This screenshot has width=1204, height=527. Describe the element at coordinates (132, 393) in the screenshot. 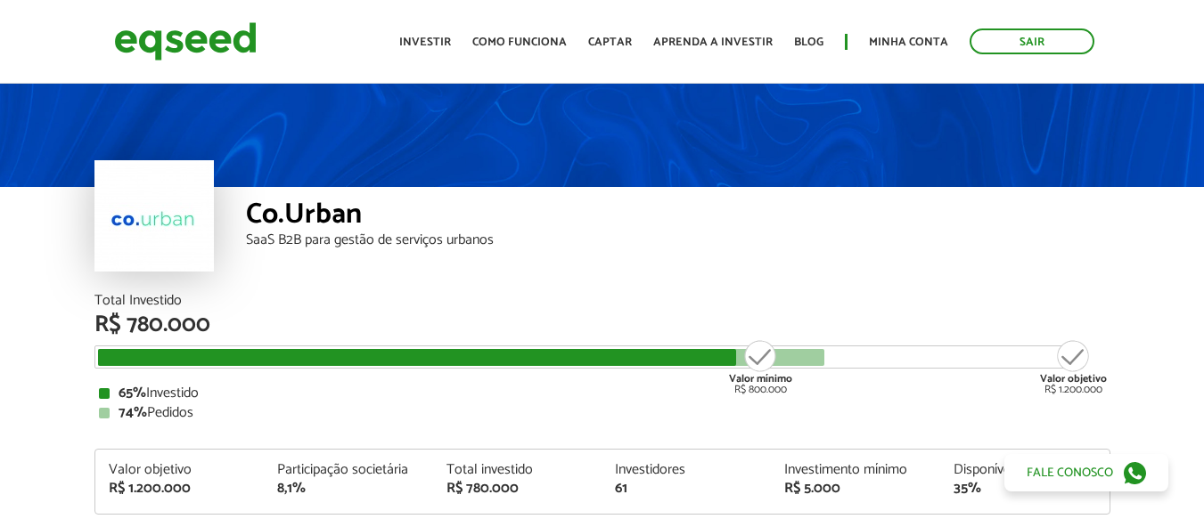

I see `strong: 65%` at that location.